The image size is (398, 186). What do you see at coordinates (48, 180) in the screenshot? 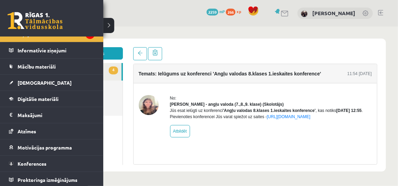
I see `span: Proktoringa izmēģinājums` at bounding box center [48, 180].